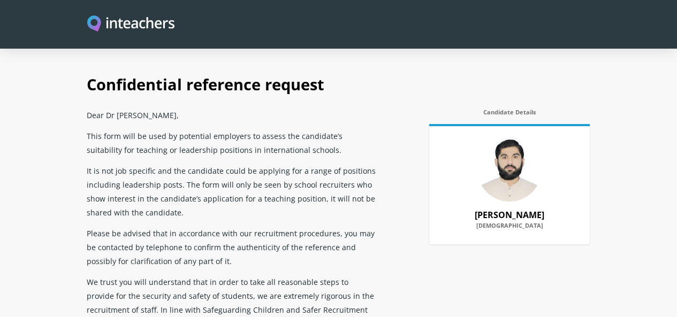  I want to click on p: Please be advised that in accordance with our recruitment procedures, you may be contacted by tel..., so click(231, 247).